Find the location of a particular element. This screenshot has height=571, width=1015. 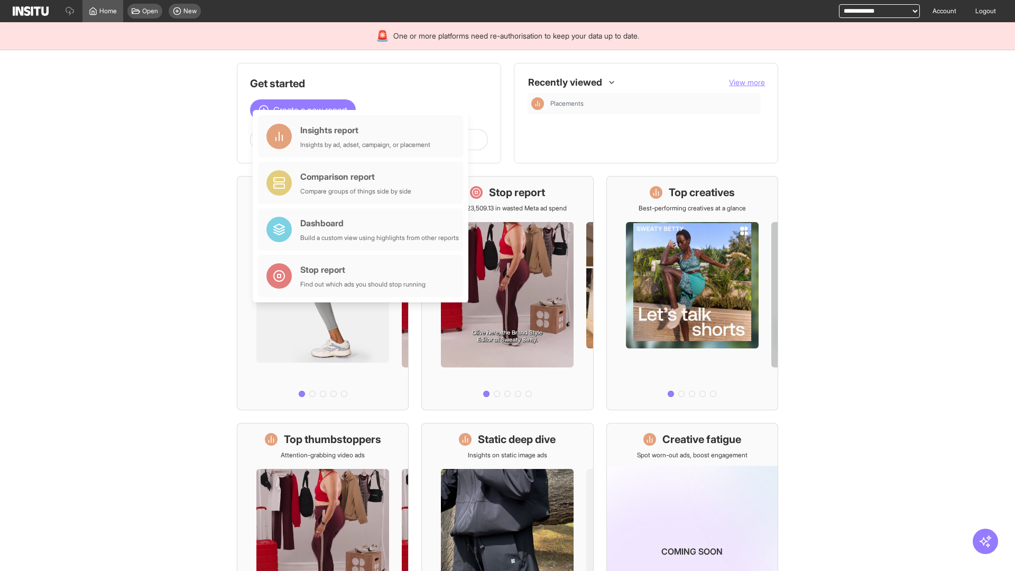

span: View more is located at coordinates (747, 82).